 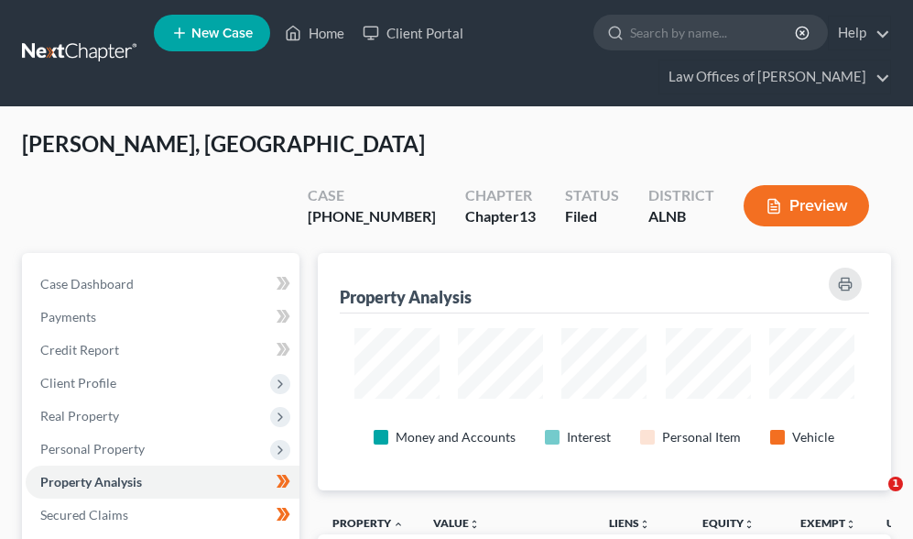 I want to click on div: Property Analysis, so click(x=406, y=297).